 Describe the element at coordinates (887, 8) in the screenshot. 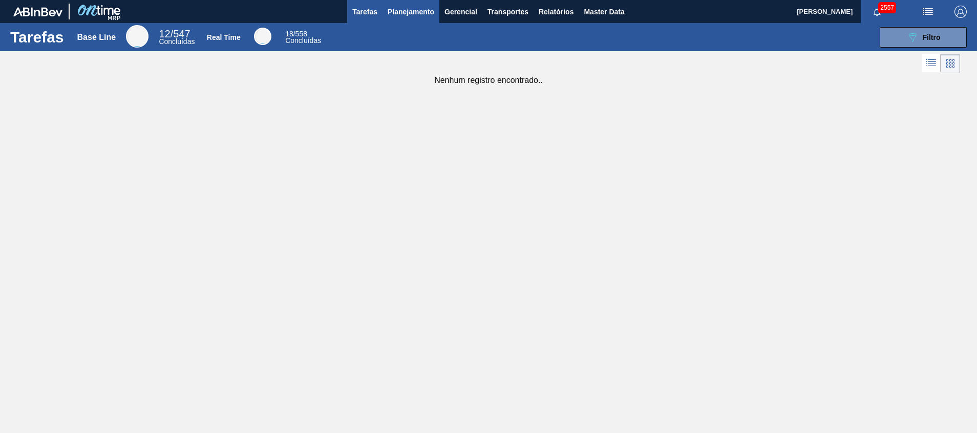

I see `span: 2557` at that location.